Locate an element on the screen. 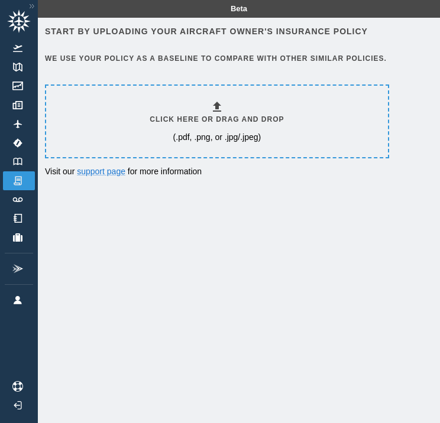  p: (.pdf, .png, or .jpg/.jpeg) is located at coordinates (217, 137).